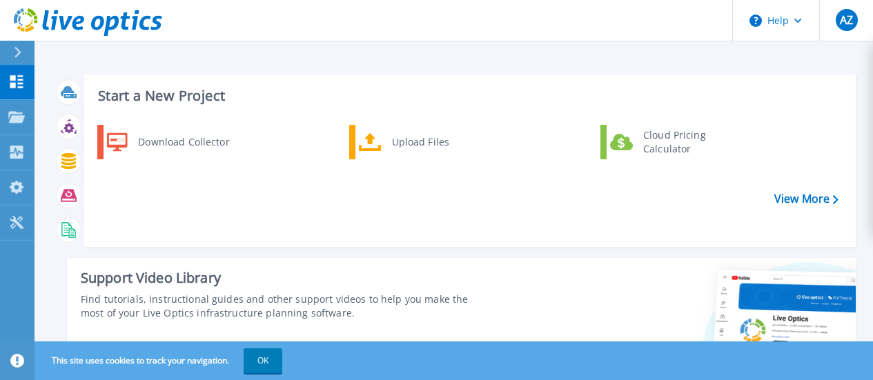 The height and width of the screenshot is (380, 873). Describe the element at coordinates (687, 142) in the screenshot. I see `div: Cloud Pricing Calculator` at that location.